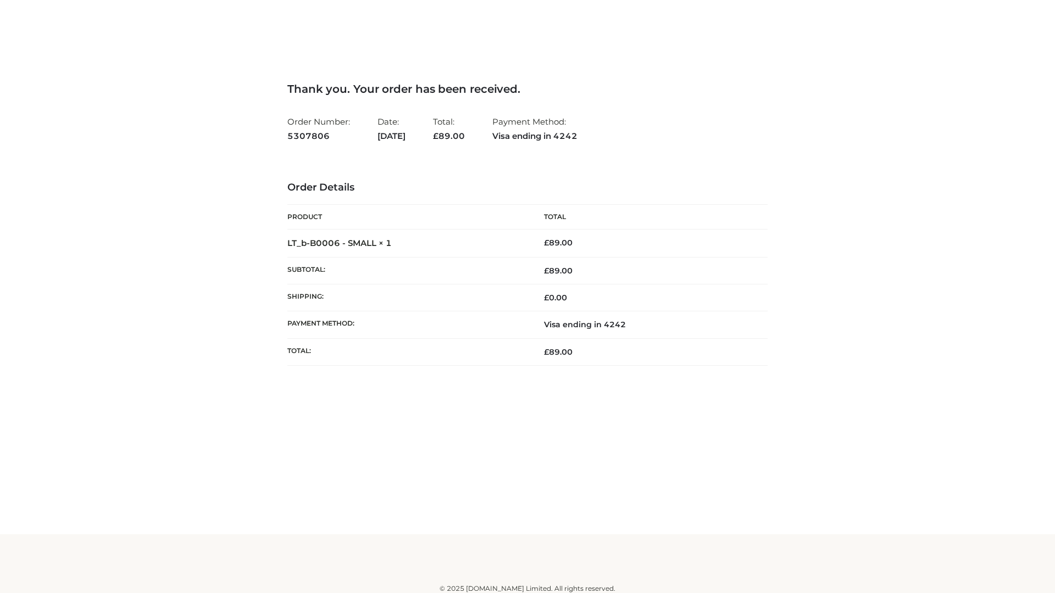 The width and height of the screenshot is (1055, 593). What do you see at coordinates (407, 270) in the screenshot?
I see `th: Subtotal:` at bounding box center [407, 270].